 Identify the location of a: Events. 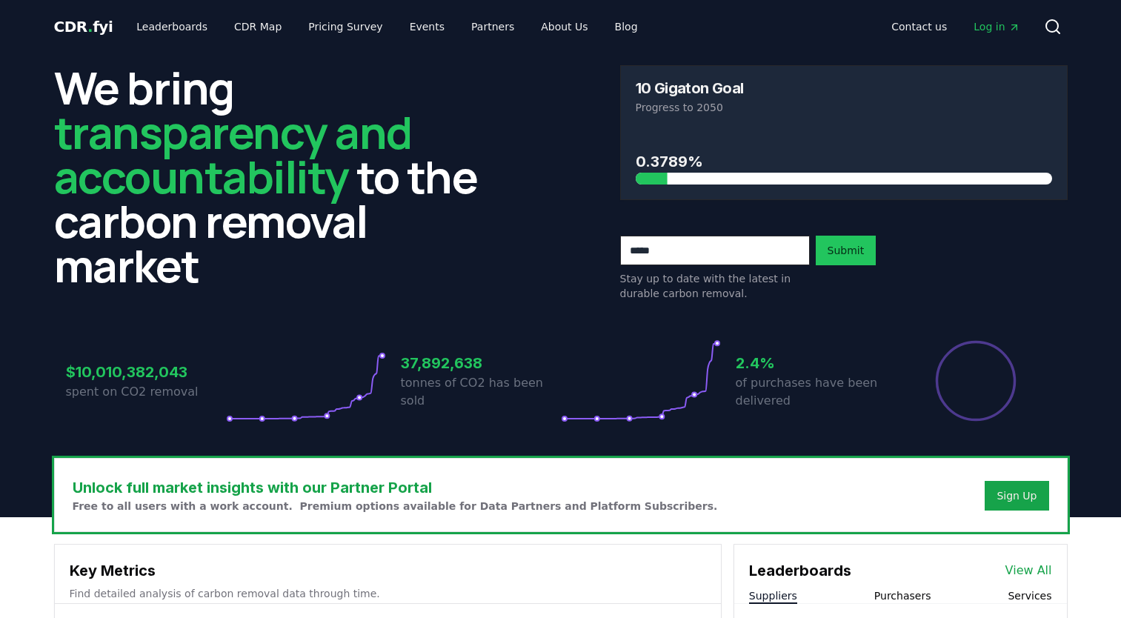
(427, 27).